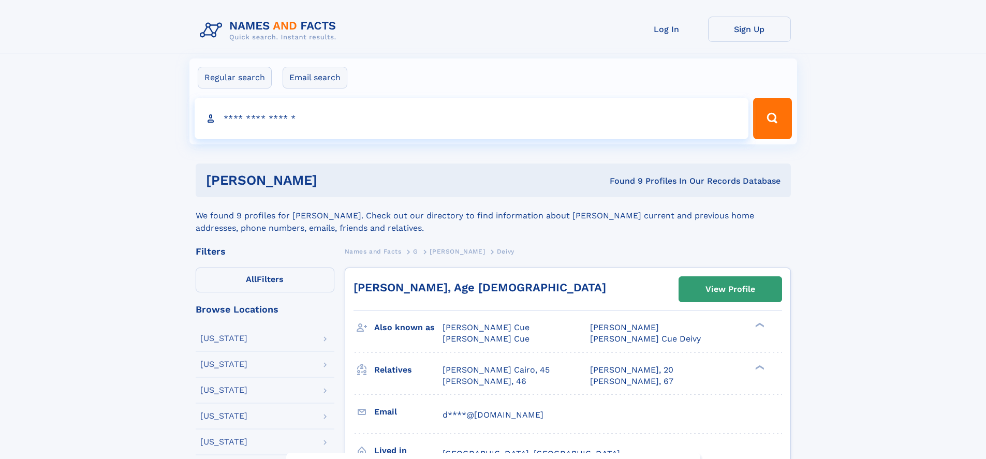 The image size is (986, 459). Describe the element at coordinates (472, 119) in the screenshot. I see `input: search input` at that location.